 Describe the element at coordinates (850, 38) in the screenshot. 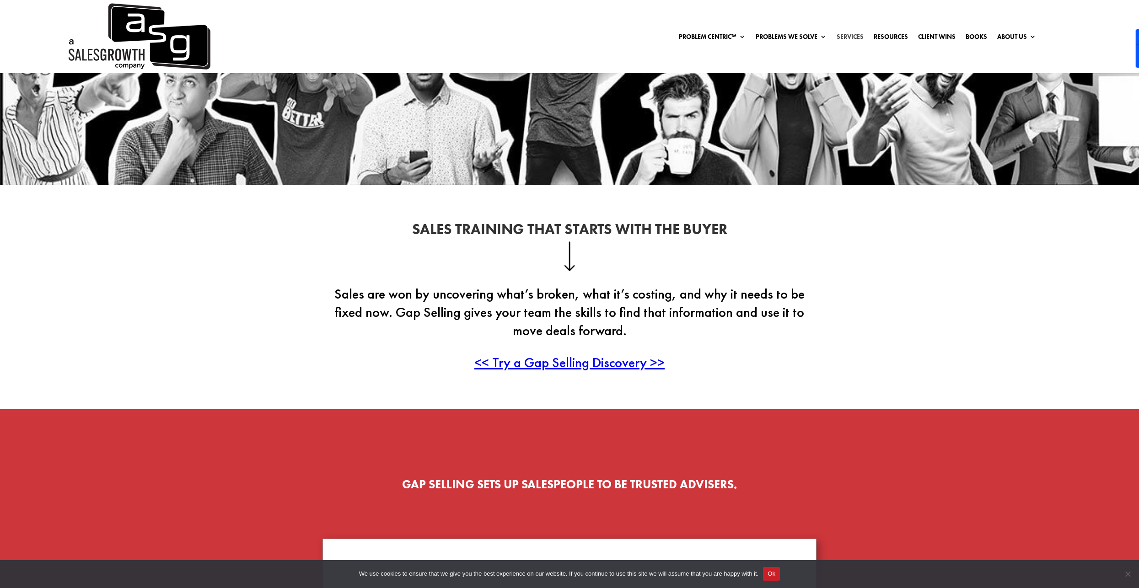

I see `a: Services` at that location.